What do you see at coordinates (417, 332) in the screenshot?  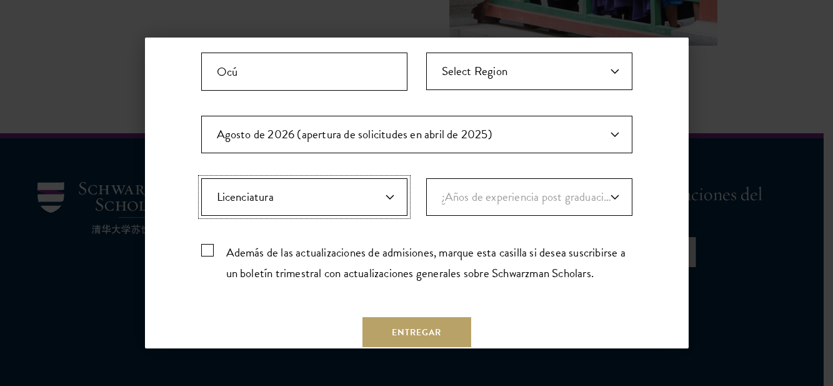 I see `button: Entregar` at bounding box center [417, 332].